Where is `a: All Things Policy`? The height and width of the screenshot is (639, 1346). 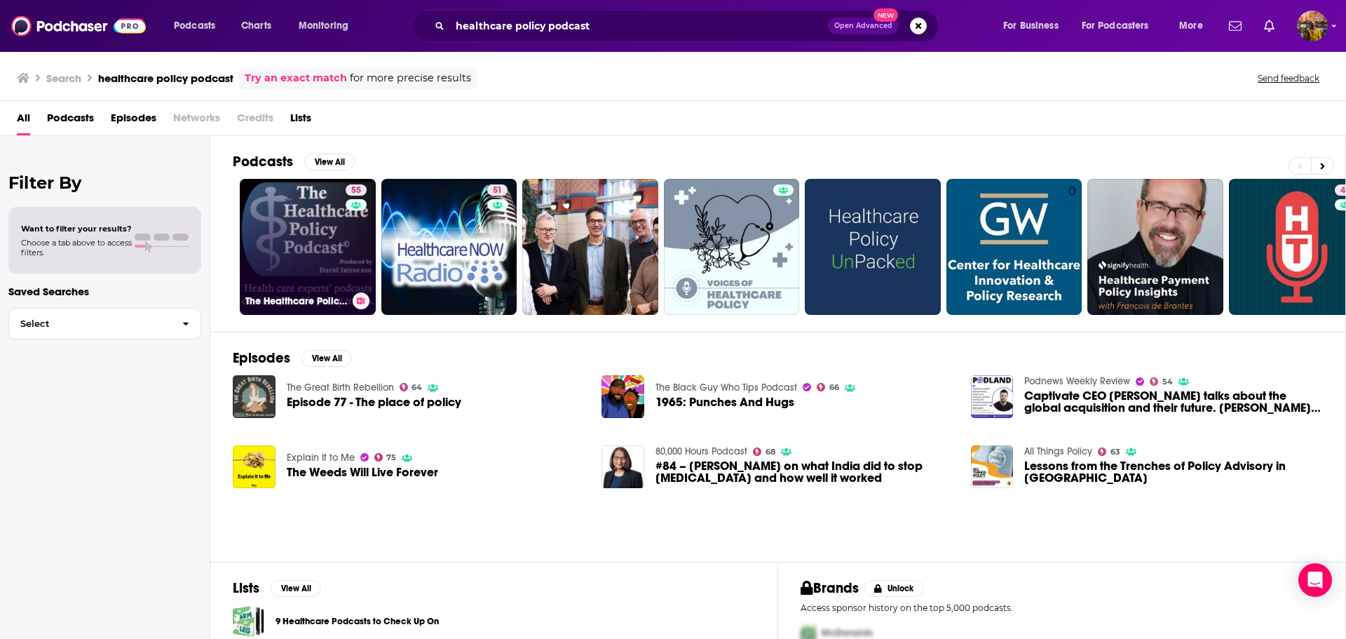
a: All Things Policy is located at coordinates (1058, 451).